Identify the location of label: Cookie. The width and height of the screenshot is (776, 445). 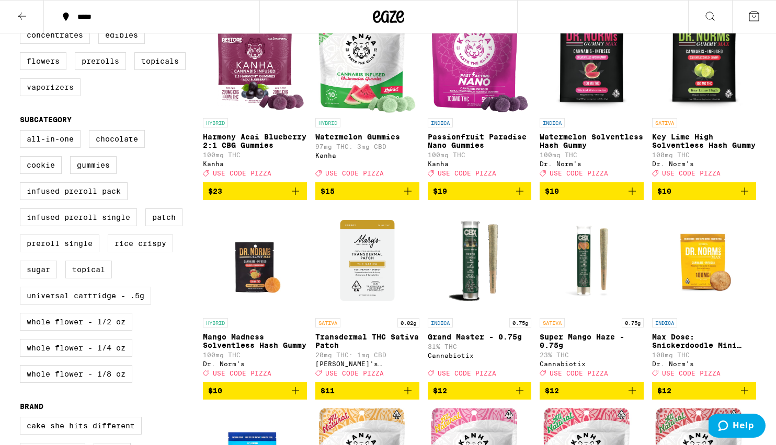
(41, 165).